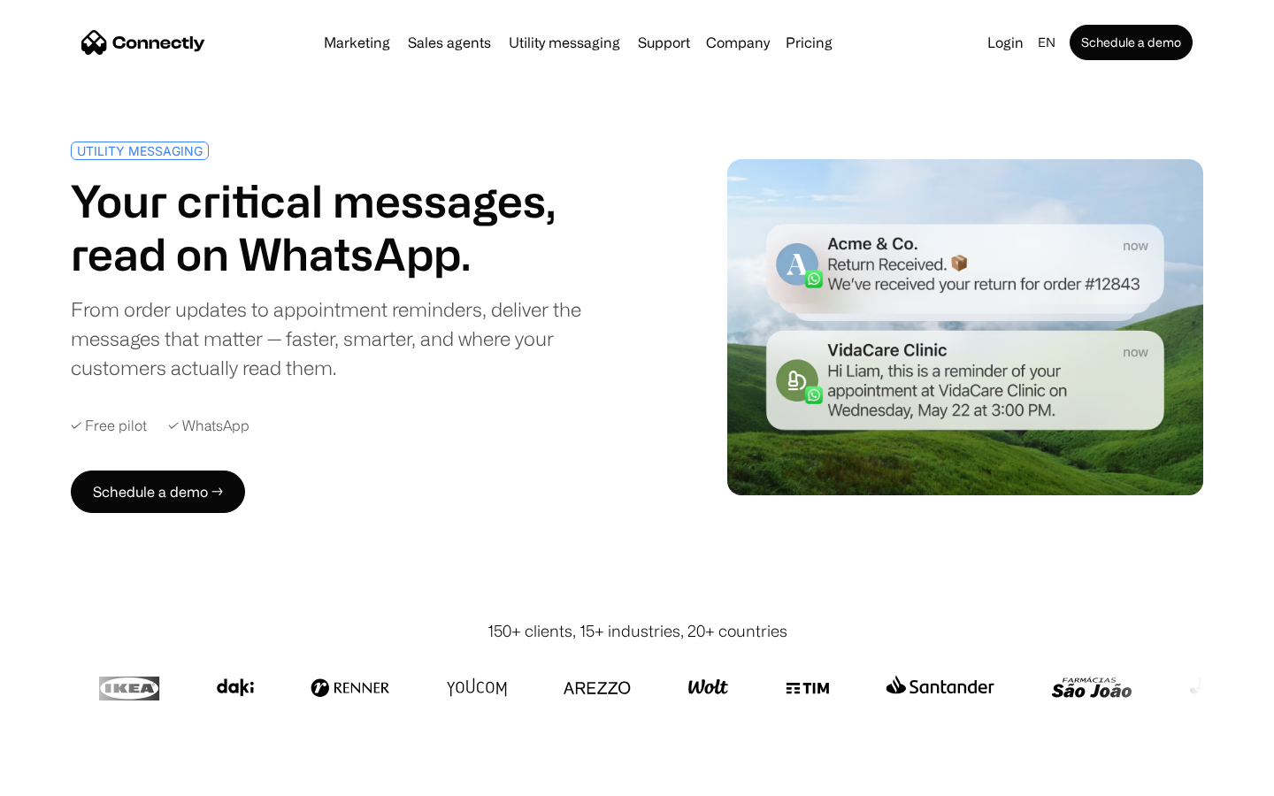  I want to click on a: Login, so click(1005, 42).